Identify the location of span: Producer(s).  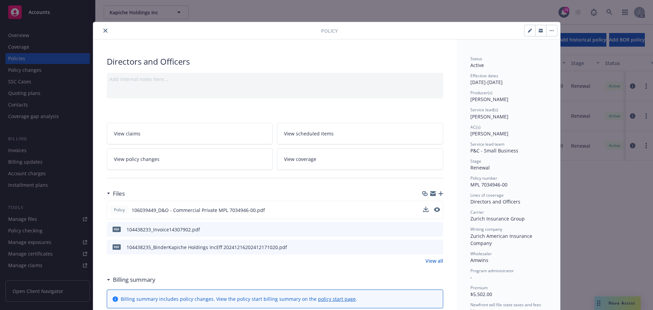
(481, 92).